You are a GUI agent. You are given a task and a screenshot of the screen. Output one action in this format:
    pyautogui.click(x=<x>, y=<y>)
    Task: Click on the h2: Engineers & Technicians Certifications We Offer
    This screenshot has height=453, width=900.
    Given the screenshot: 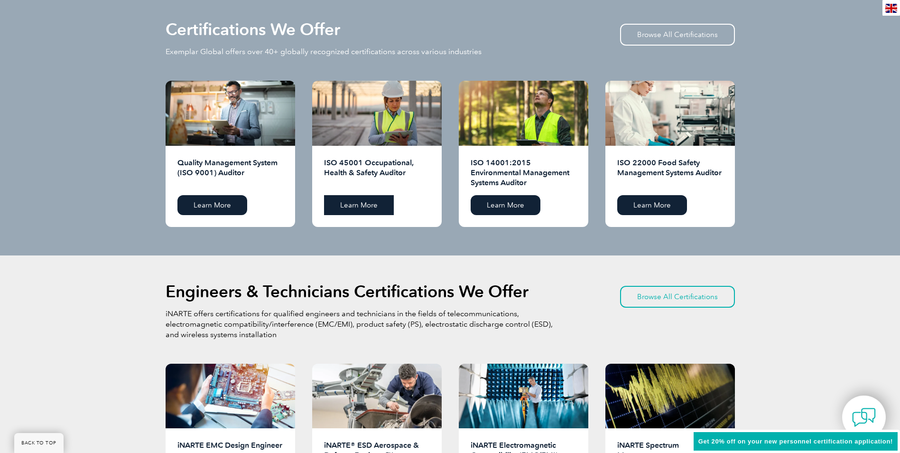 What is the action you would take?
    pyautogui.click(x=347, y=291)
    